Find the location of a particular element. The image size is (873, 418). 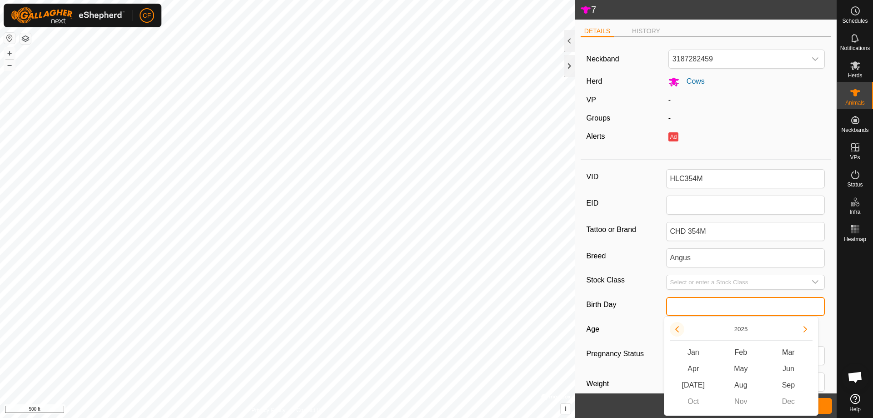

label: VP is located at coordinates (591, 100).